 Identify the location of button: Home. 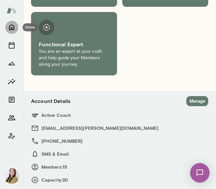
(12, 27).